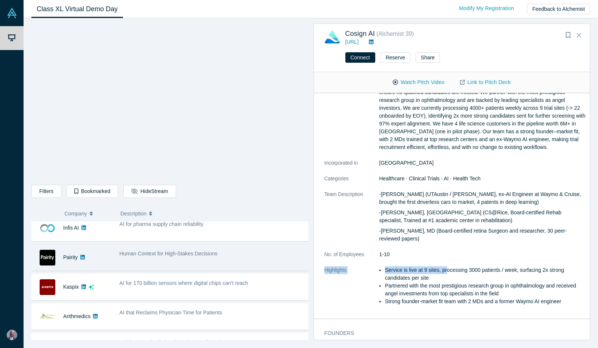  What do you see at coordinates (485, 290) in the screenshot?
I see `li: Partnered with the most prestigious research group in ophthalmology and received angel investment...` at bounding box center [485, 290].